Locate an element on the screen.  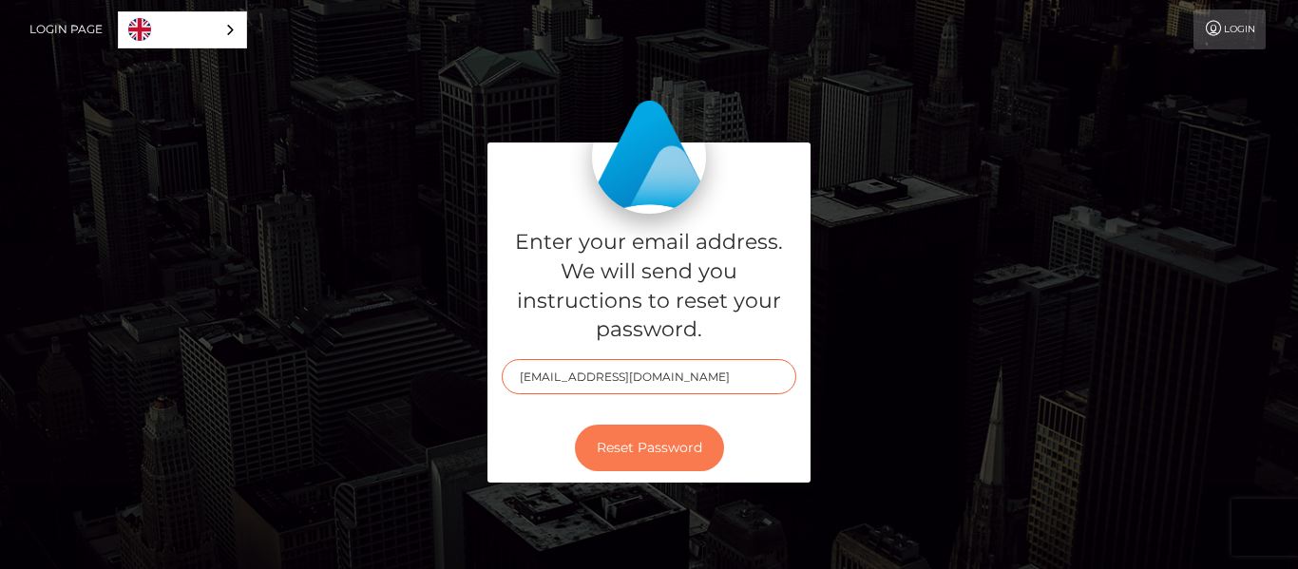
button: Reset Password is located at coordinates (649, 447).